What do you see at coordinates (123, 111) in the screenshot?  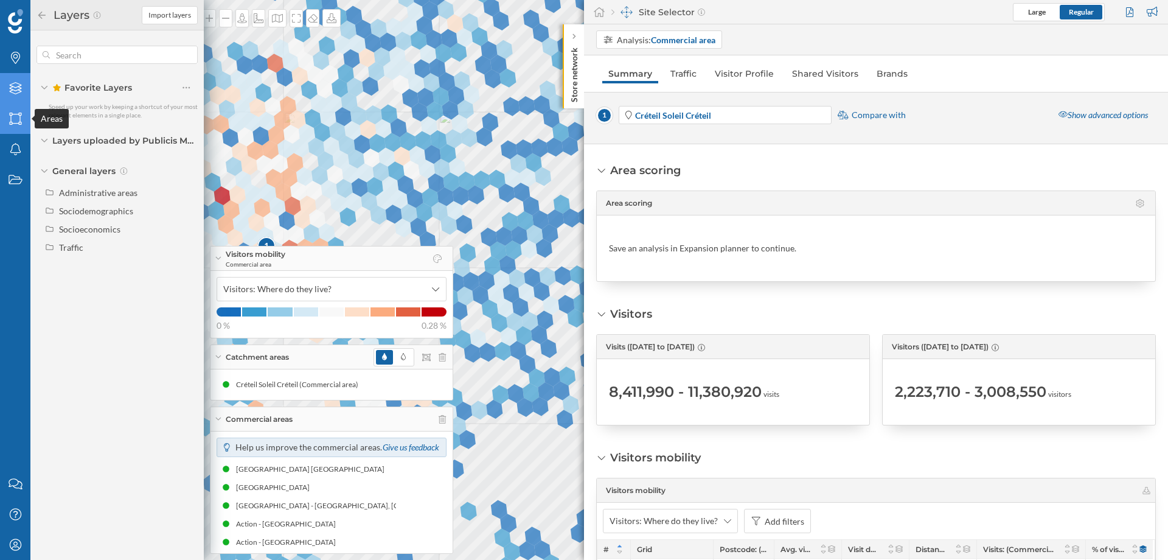 I see `span: Speed up your work by keeping a shortcut of your most relevant elements in a single place.` at bounding box center [123, 111].